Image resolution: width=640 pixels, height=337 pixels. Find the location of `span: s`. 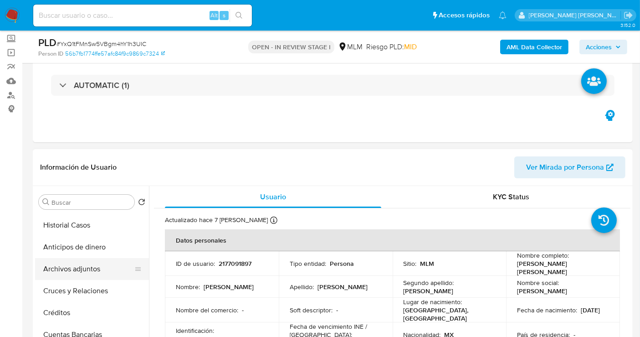

span: s is located at coordinates (224, 15).